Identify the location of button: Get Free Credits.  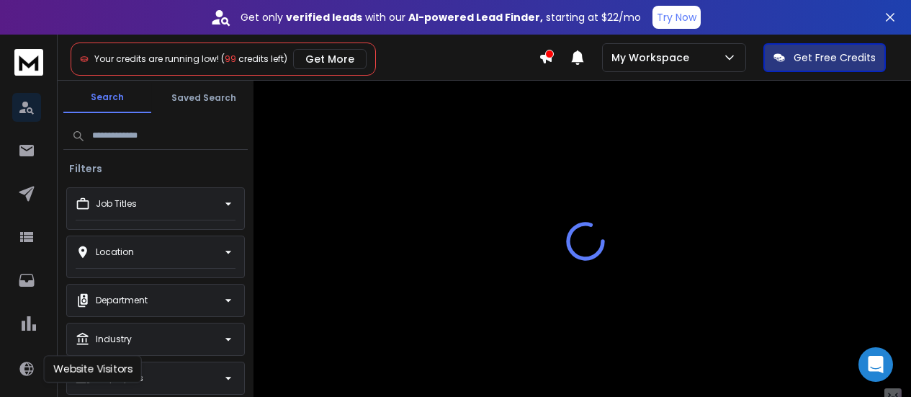
(825, 58).